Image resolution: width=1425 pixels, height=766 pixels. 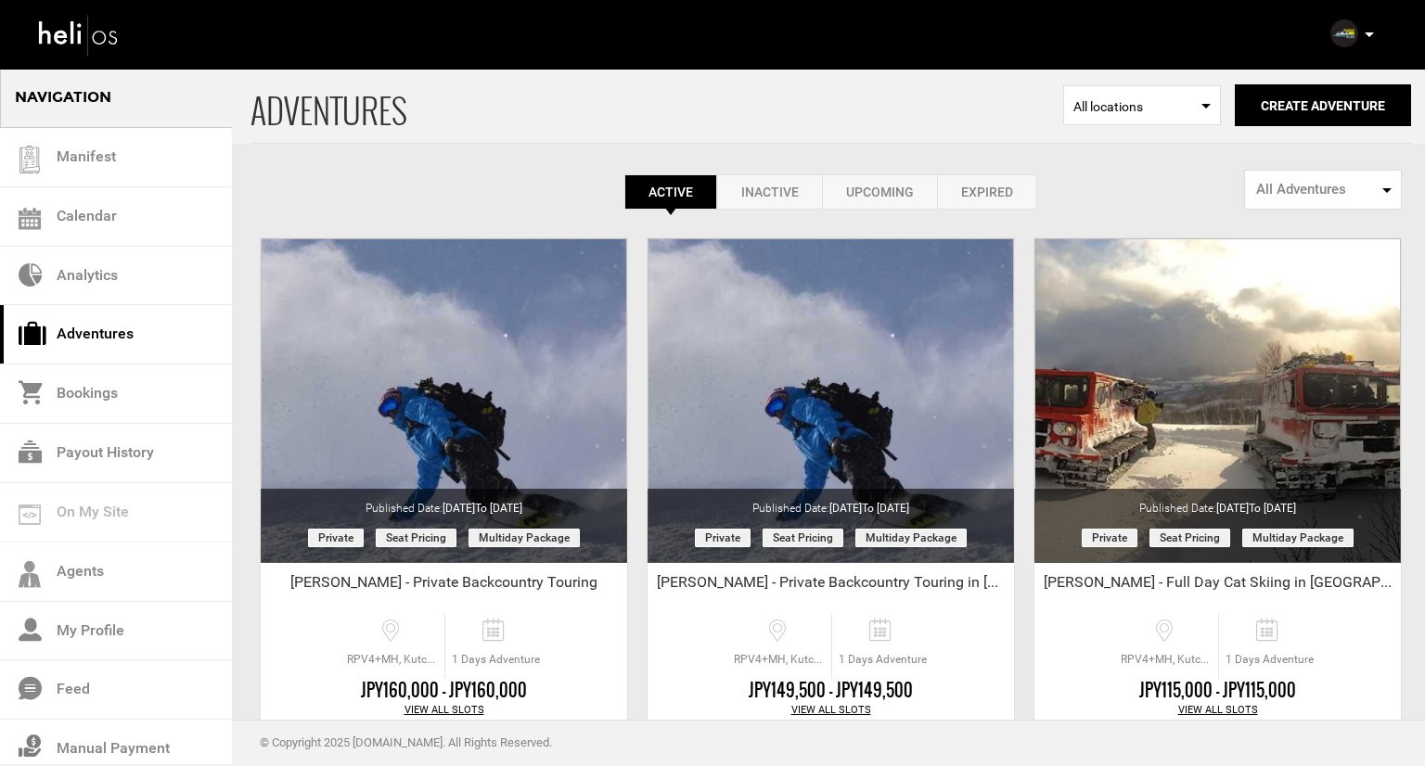 What do you see at coordinates (30, 515) in the screenshot?
I see `img: on_my_site.svg` at bounding box center [30, 515].